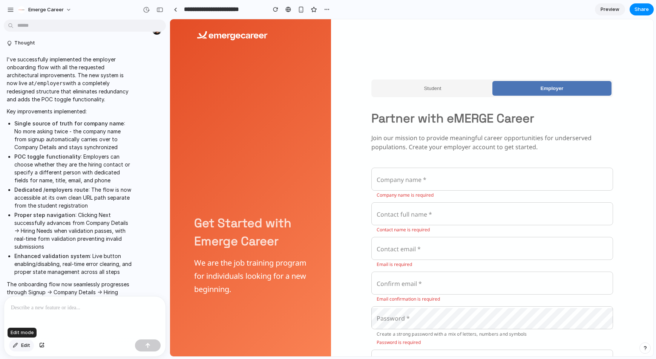 The image size is (656, 359). What do you see at coordinates (48, 156) in the screenshot?
I see `strong: POC toggle functionality` at bounding box center [48, 156].